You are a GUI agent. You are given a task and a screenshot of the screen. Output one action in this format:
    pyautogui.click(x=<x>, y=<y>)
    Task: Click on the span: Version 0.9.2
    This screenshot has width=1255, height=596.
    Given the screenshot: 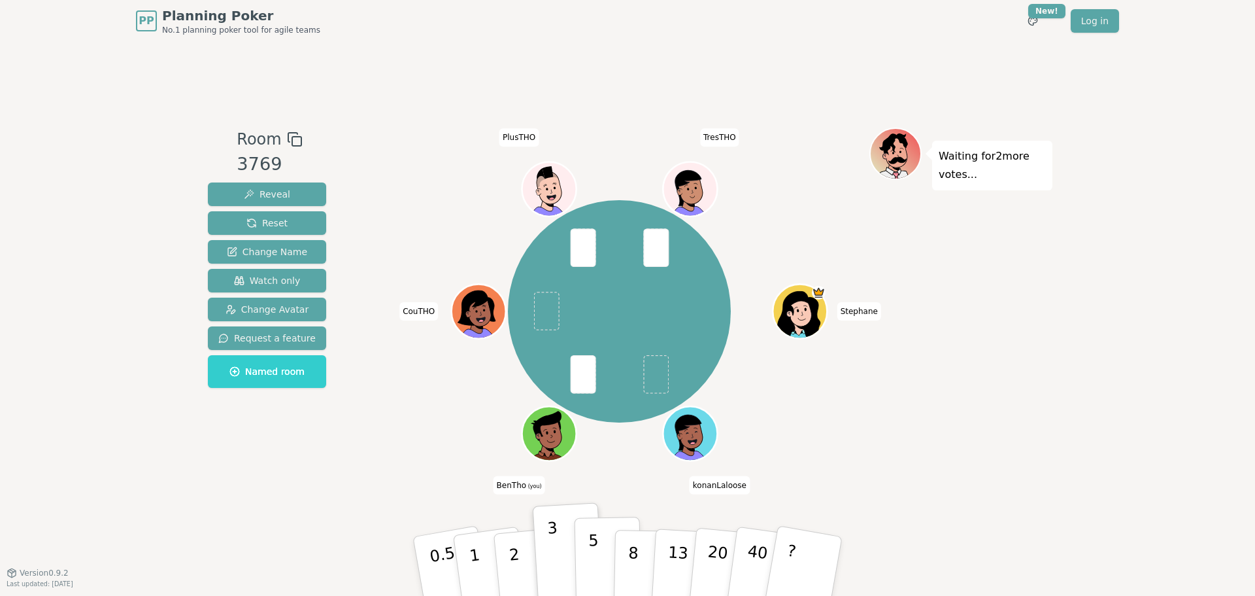 What is the action you would take?
    pyautogui.click(x=44, y=573)
    